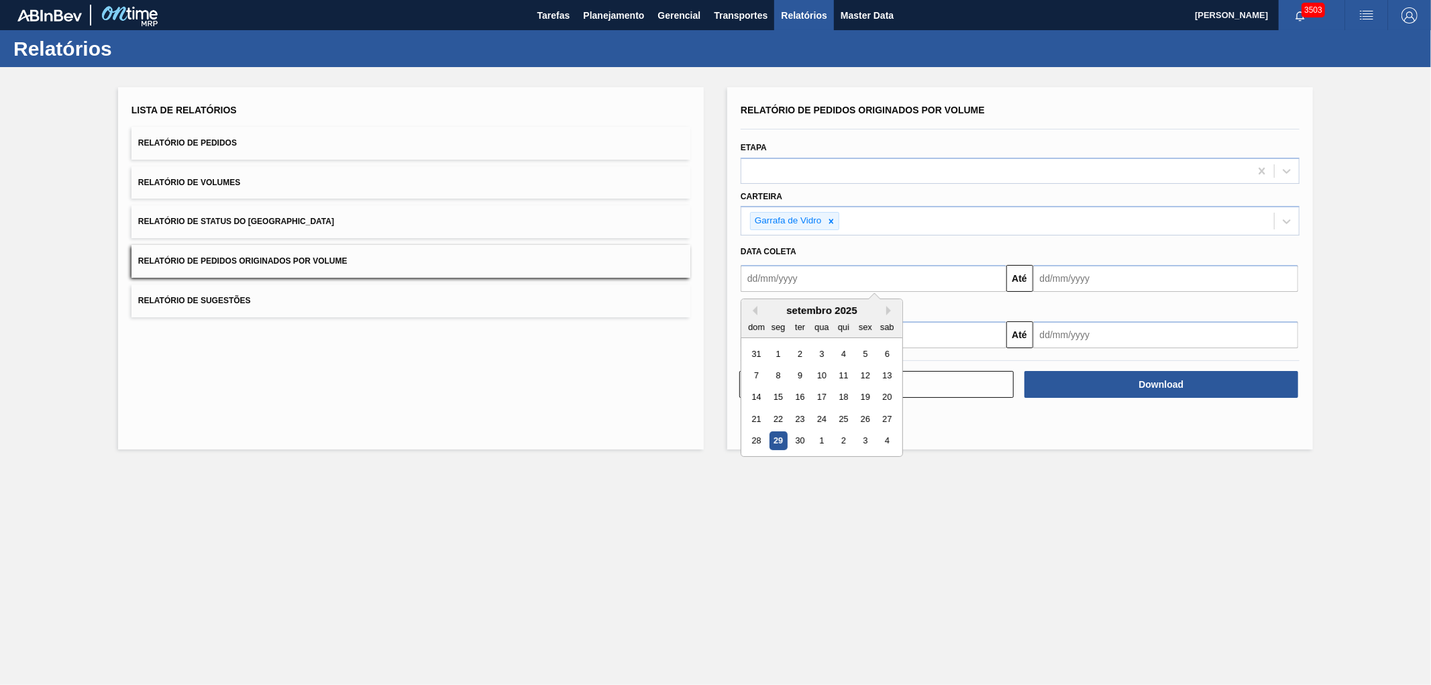 Image resolution: width=1431 pixels, height=685 pixels. What do you see at coordinates (411, 183) in the screenshot?
I see `button: Relatório de Volumes` at bounding box center [411, 183].